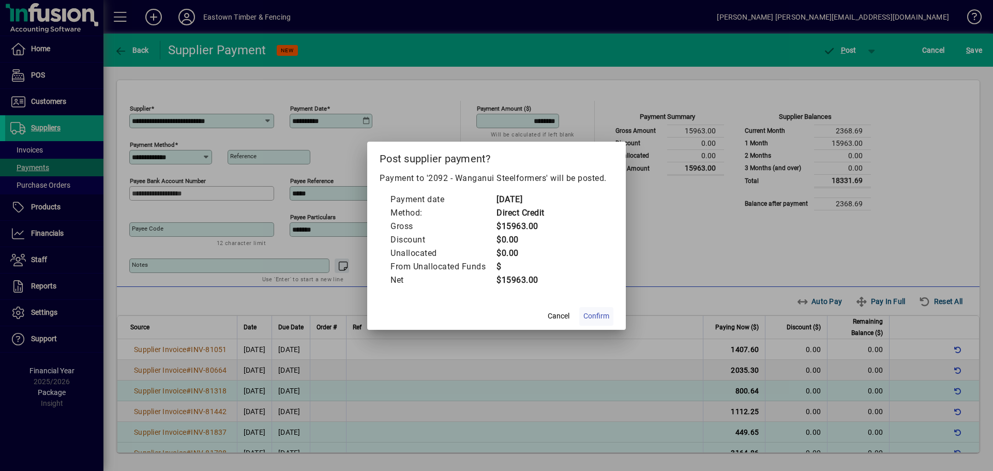  What do you see at coordinates (443, 267) in the screenshot?
I see `td: From Unallocated Funds` at bounding box center [443, 267].